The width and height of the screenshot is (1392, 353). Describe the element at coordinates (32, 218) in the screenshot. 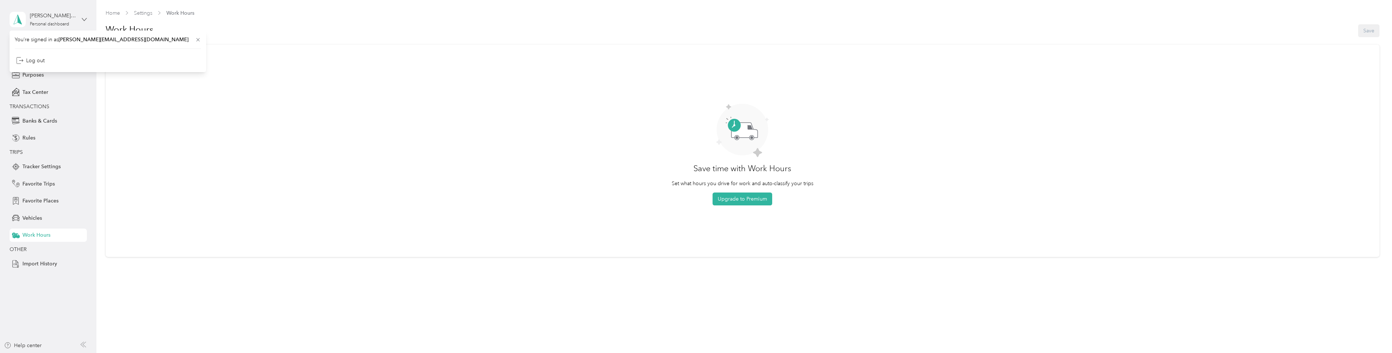

I see `span: Vehicles` at that location.